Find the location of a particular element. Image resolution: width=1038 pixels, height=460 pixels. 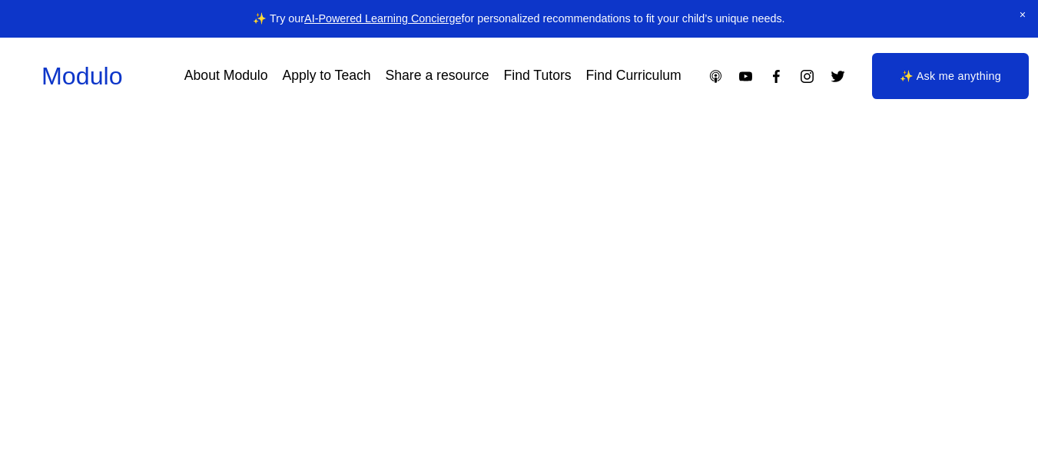

a: Apple Podcasts is located at coordinates (715, 76).